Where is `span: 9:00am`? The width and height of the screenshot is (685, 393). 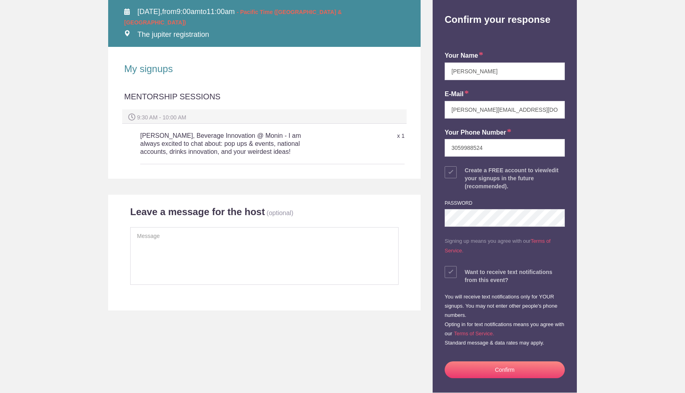 span: 9:00am is located at coordinates (189, 12).